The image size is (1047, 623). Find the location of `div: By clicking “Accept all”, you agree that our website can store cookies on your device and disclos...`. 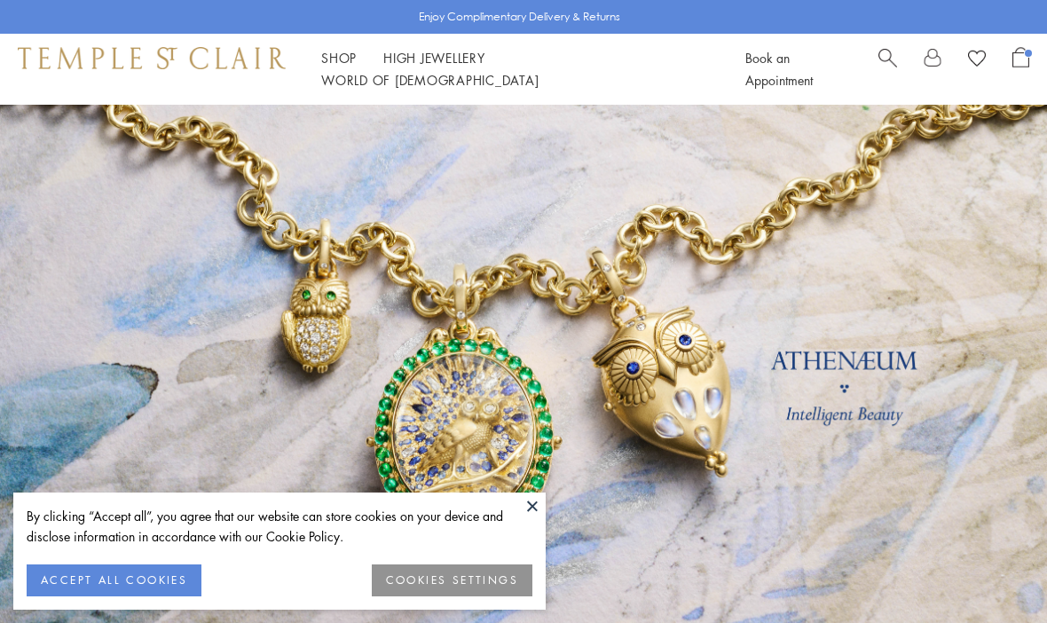

div: By clicking “Accept all”, you agree that our website can store cookies on your device and disclos... is located at coordinates (280, 526).